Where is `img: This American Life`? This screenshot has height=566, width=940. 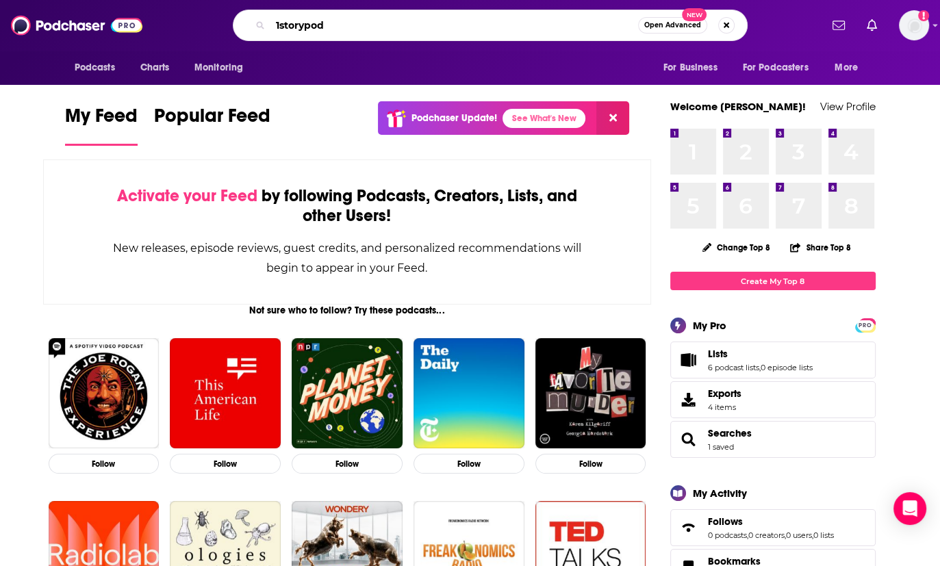 img: This American Life is located at coordinates (225, 394).